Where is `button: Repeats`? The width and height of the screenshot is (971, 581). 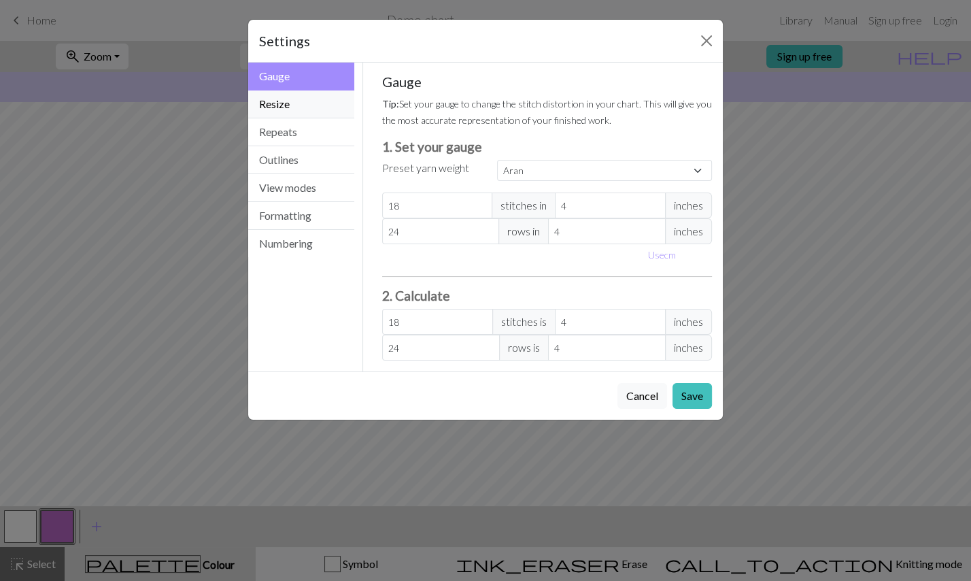 button: Repeats is located at coordinates (301, 132).